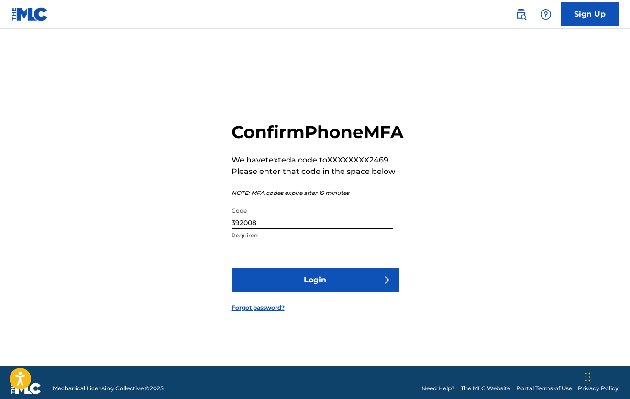  What do you see at coordinates (598, 389) in the screenshot?
I see `a: Privacy Policy` at bounding box center [598, 389].